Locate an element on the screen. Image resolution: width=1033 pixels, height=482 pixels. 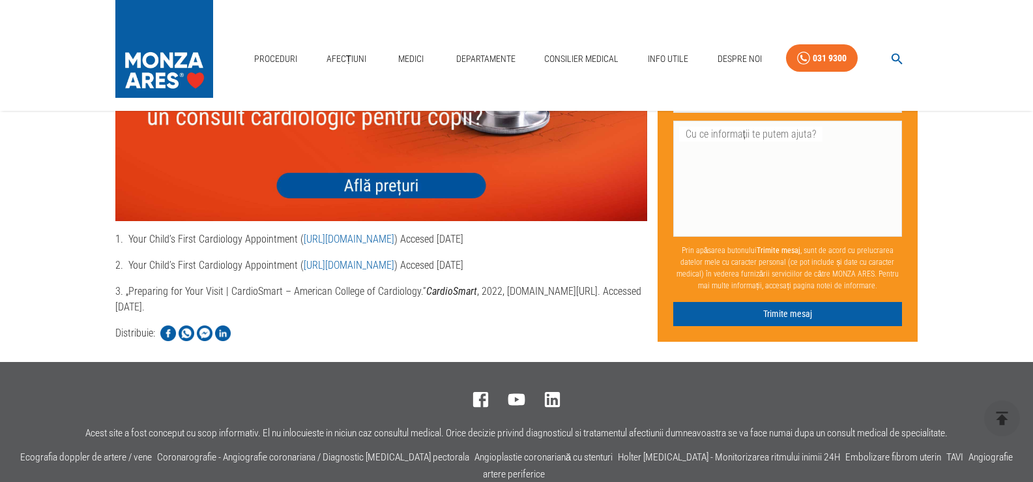
img: Pret consultatie cardiologica pentru copii is located at coordinates (381, 115).